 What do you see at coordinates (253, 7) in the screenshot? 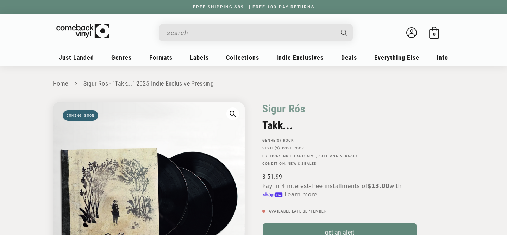
I see `a: FREE SHIPPING $89+ | FREE 100-DAY RETURNS` at bounding box center [253, 7].